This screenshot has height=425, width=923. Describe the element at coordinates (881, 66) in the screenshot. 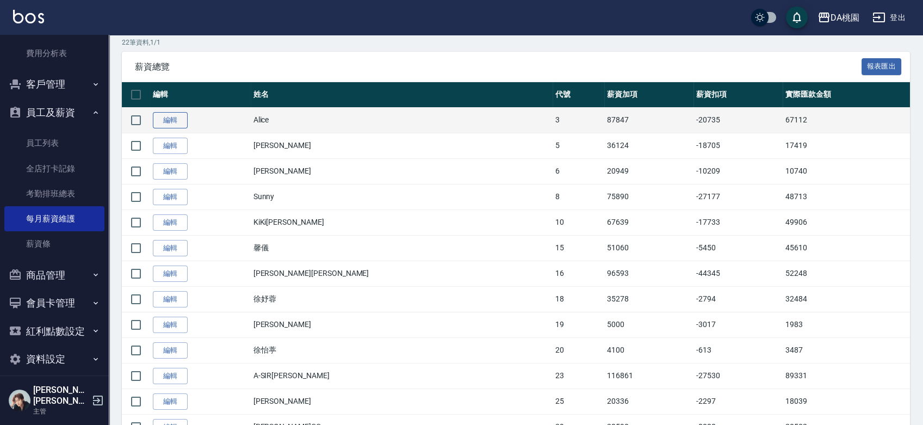

I see `button: 報表匯出` at that location.